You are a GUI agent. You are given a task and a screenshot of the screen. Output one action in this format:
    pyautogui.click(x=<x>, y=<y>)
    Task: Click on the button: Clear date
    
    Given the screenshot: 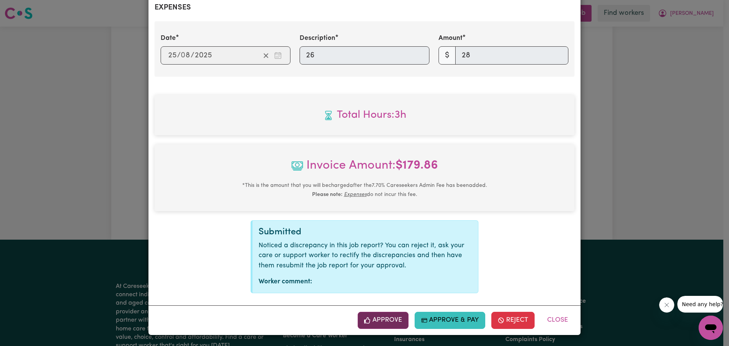 What is the action you would take?
    pyautogui.click(x=266, y=55)
    